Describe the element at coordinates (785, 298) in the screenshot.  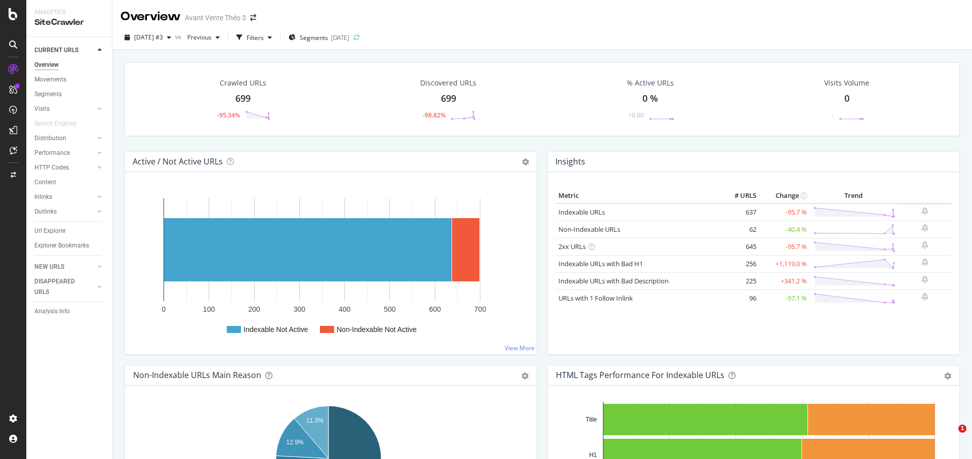
I see `td: -97.1 %` at that location.